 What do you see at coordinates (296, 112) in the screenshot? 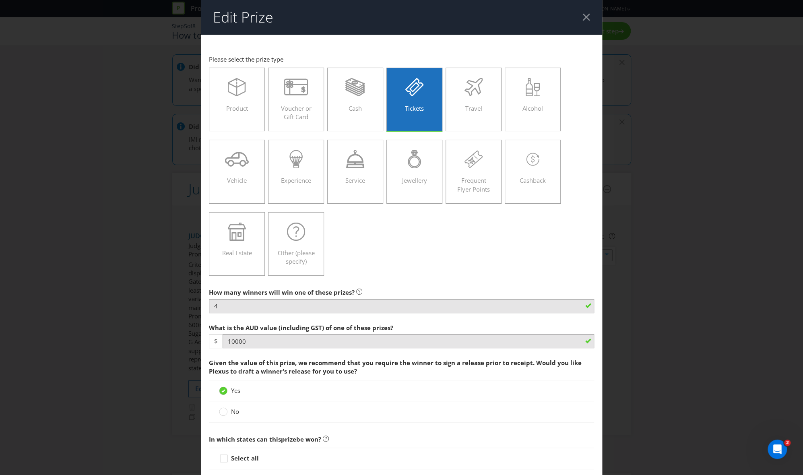
I see `span: Voucher or Gift Card` at bounding box center [296, 112].